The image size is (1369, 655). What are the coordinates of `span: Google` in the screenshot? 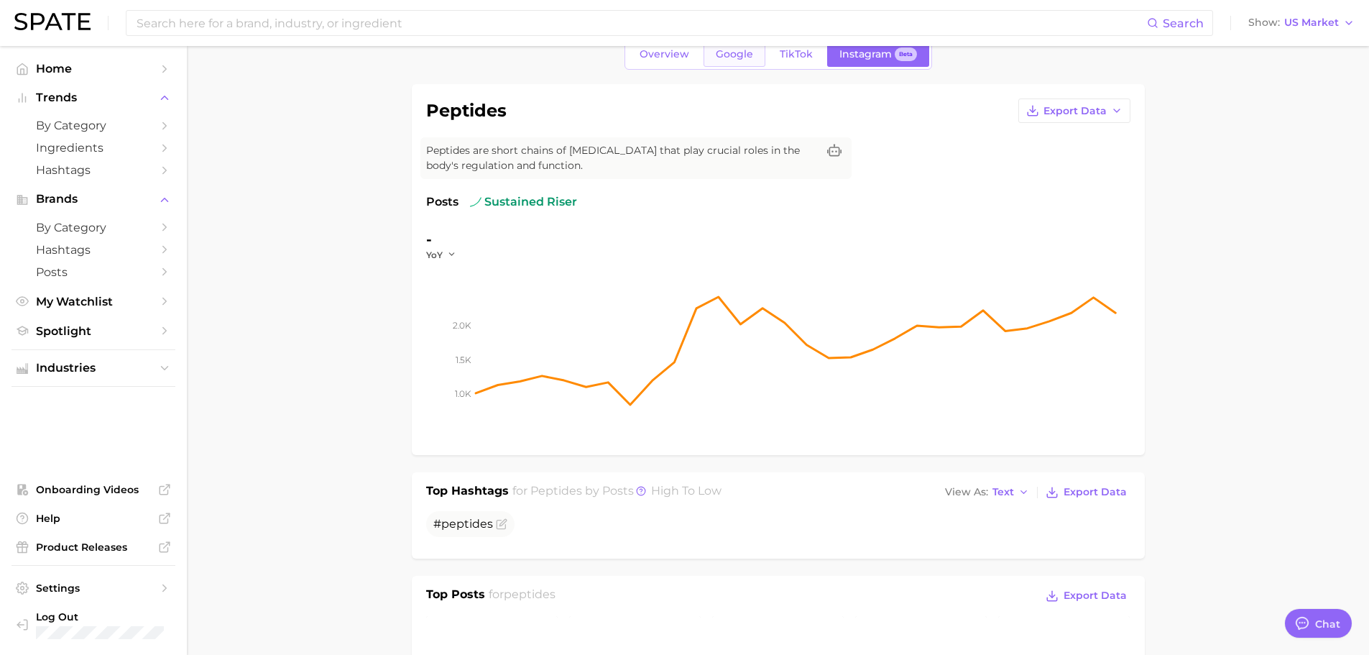 It's located at (734, 54).